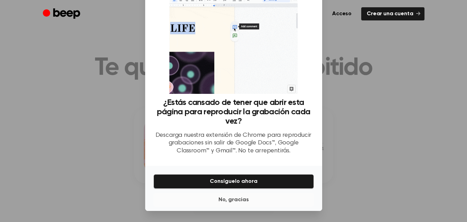  I want to click on font: Consíguelo ahora, so click(234, 181).